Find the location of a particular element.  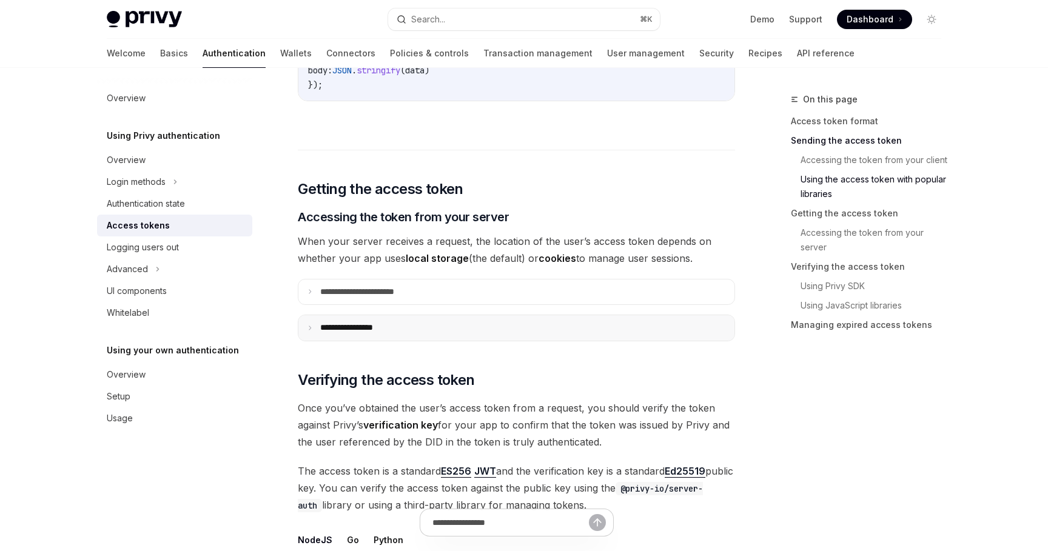

span: The access token is a standard and the verification key is a standard public key. You can verify ... is located at coordinates (516, 488).